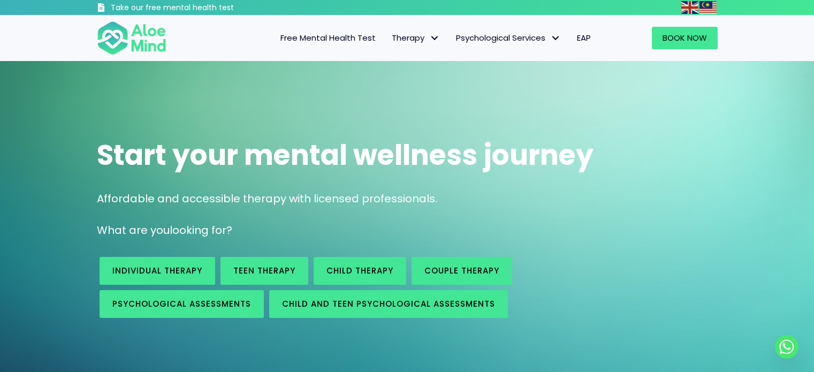  I want to click on a: Book Now, so click(684, 38).